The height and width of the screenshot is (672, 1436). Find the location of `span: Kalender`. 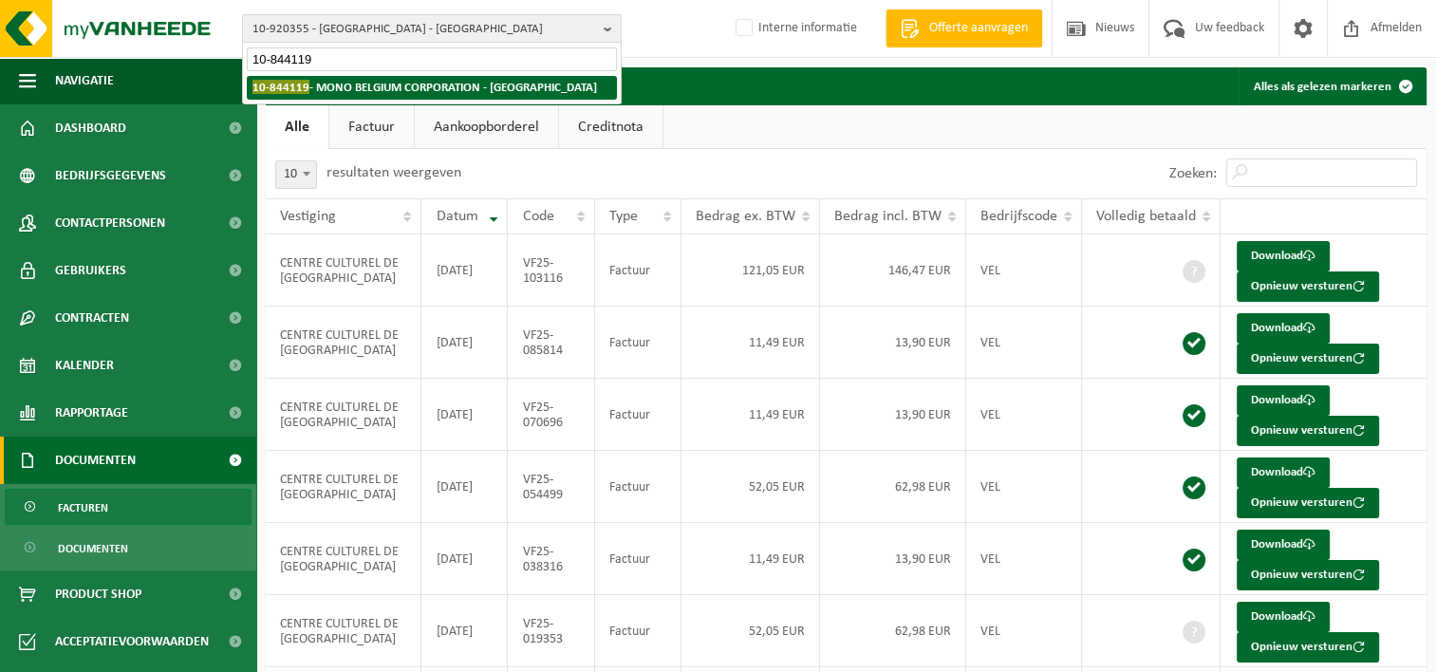

span: Kalender is located at coordinates (84, 365).